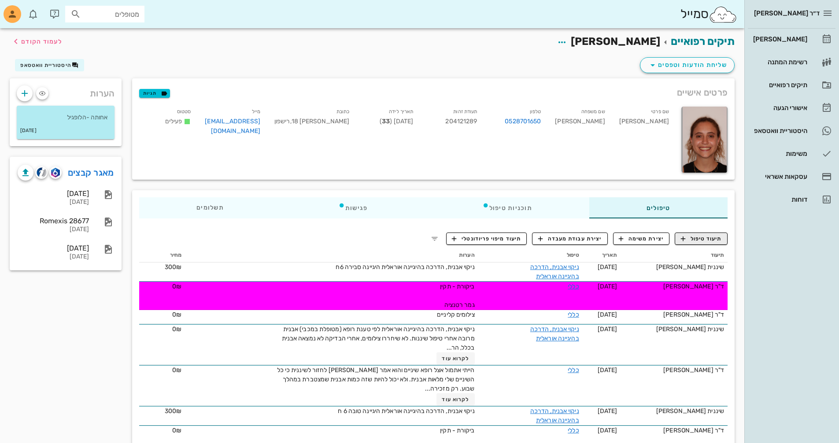 Image resolution: width=839 pixels, height=443 pixels. I want to click on span: ניקוי אבנית, הדרכה בהיגיינה אוראלית היגיינה טובה 6 ח, so click(406, 411).